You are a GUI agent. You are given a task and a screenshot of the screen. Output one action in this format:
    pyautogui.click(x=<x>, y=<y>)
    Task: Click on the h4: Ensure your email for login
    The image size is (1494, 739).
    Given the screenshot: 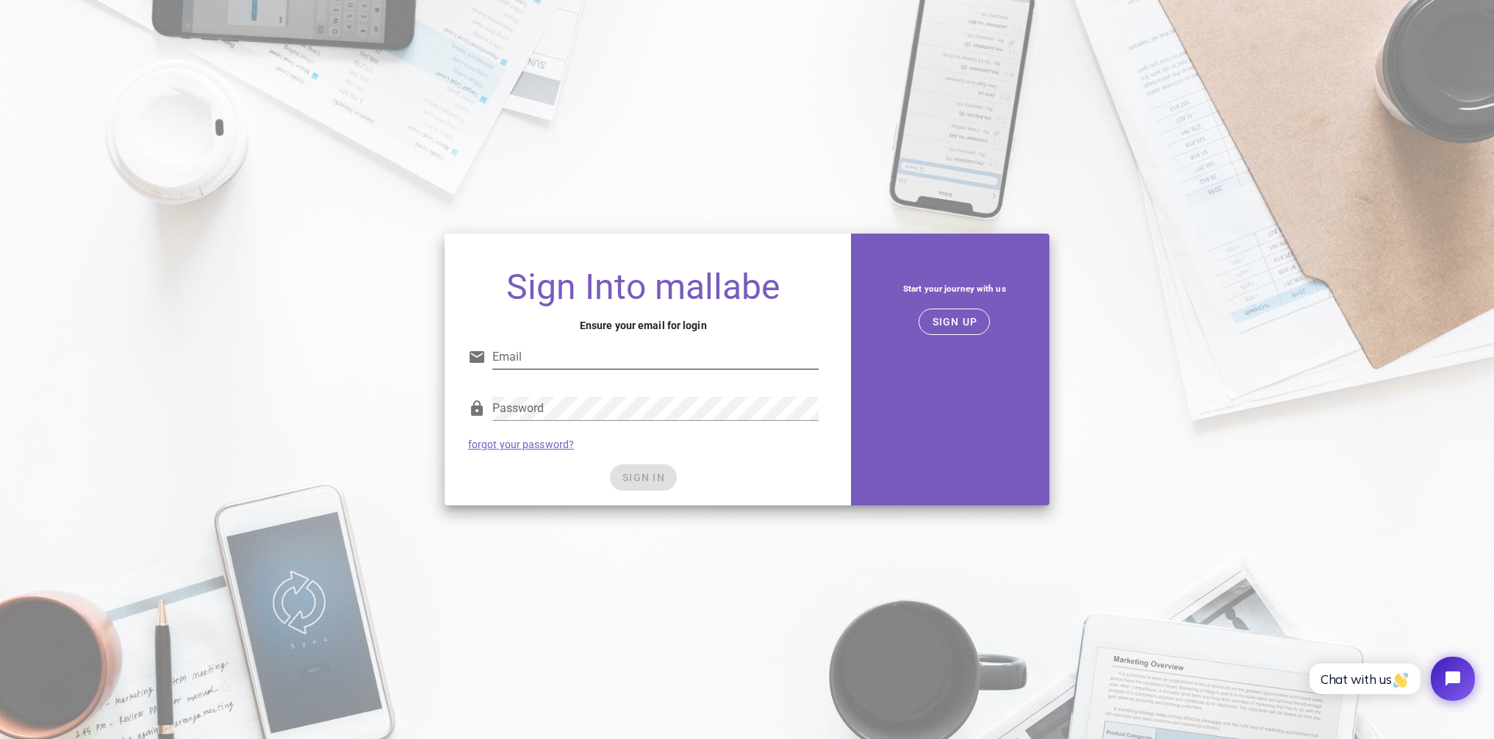 What is the action you would take?
    pyautogui.click(x=643, y=325)
    